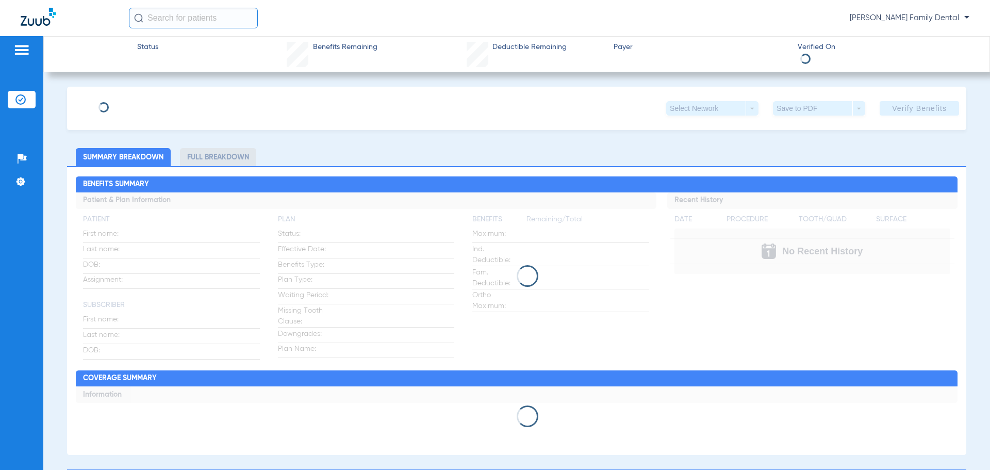  What do you see at coordinates (193, 18) in the screenshot?
I see `input: Search for patients` at bounding box center [193, 18].